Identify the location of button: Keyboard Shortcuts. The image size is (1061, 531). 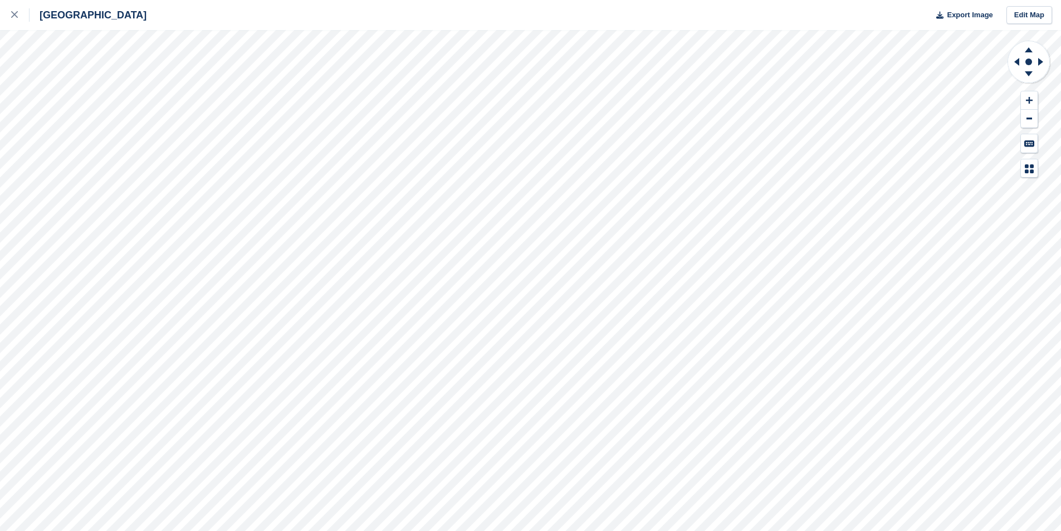
(1029, 143).